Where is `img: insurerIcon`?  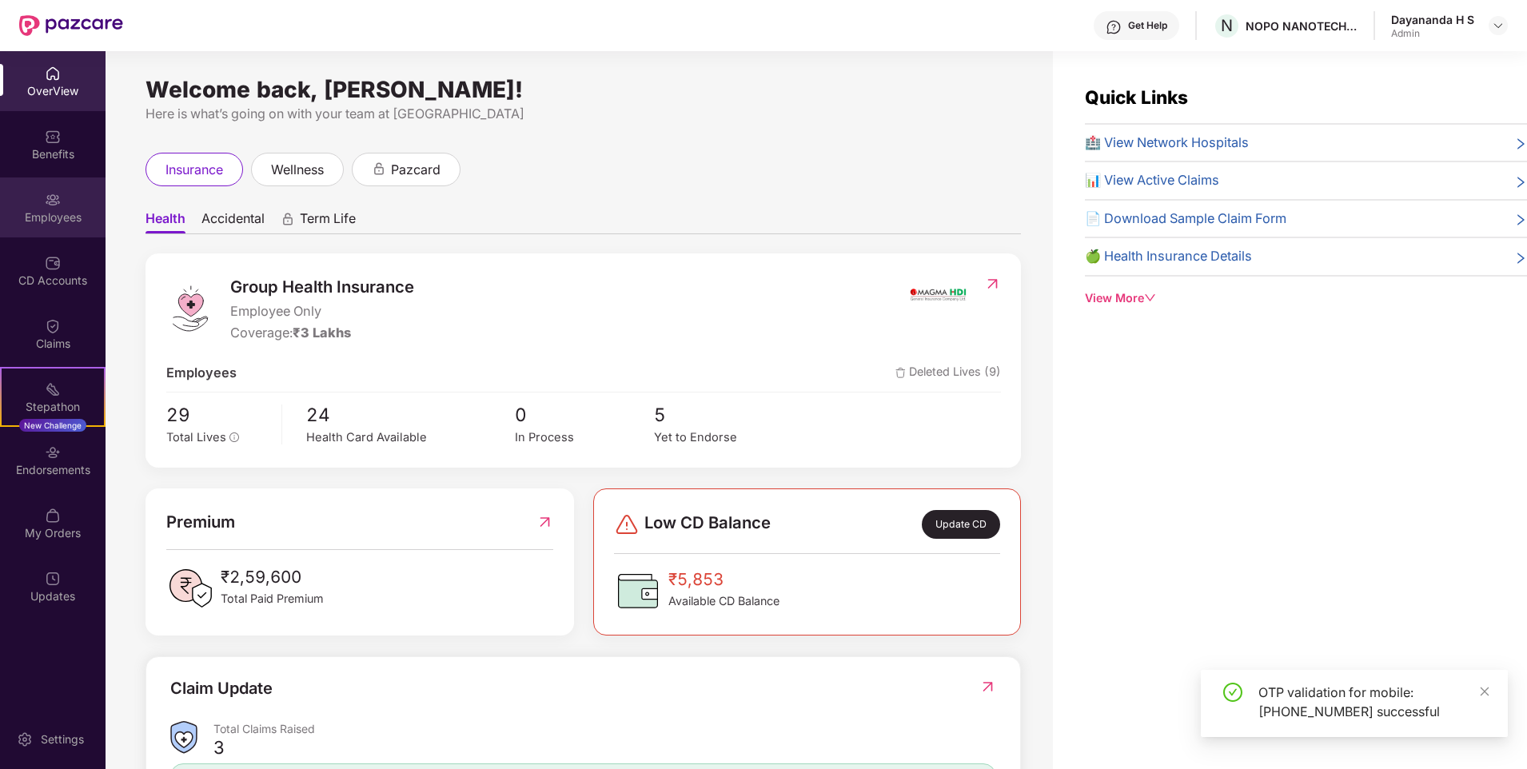 img: insurerIcon is located at coordinates (938, 294).